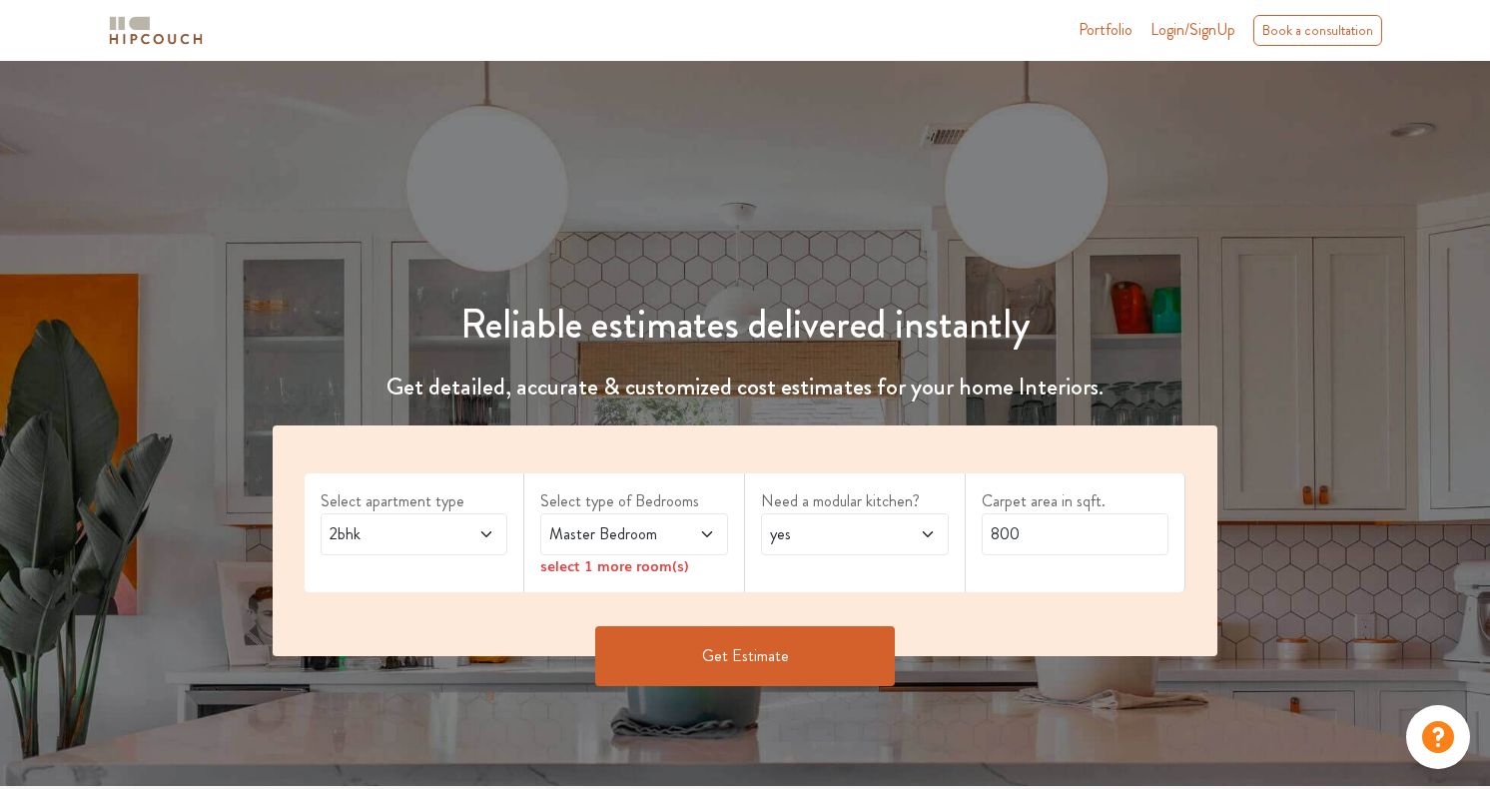 This screenshot has height=789, width=1490. I want to click on button: Get Estimate, so click(745, 656).